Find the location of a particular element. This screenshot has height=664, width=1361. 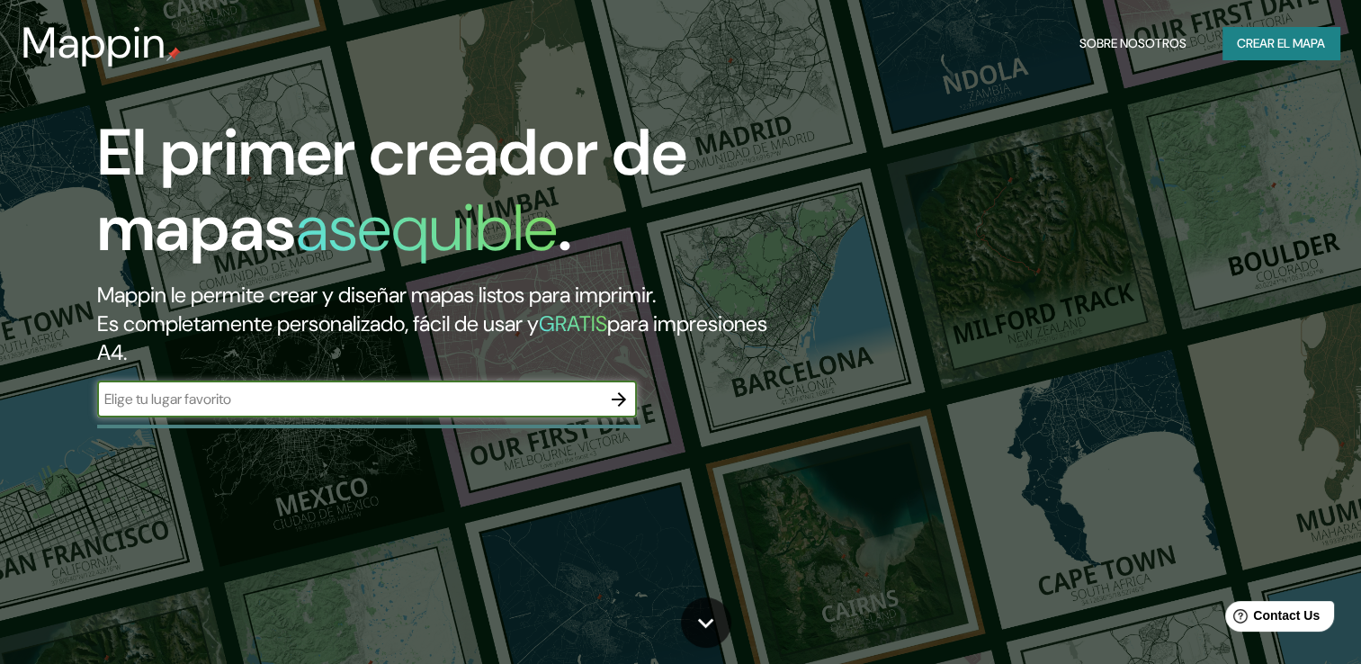

img: mappin-pin is located at coordinates (174, 54).